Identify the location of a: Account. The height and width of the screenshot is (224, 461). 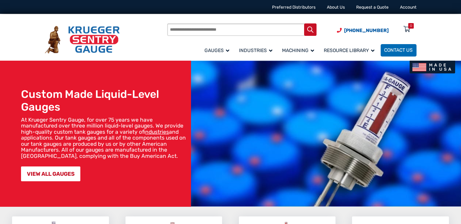
(409, 7).